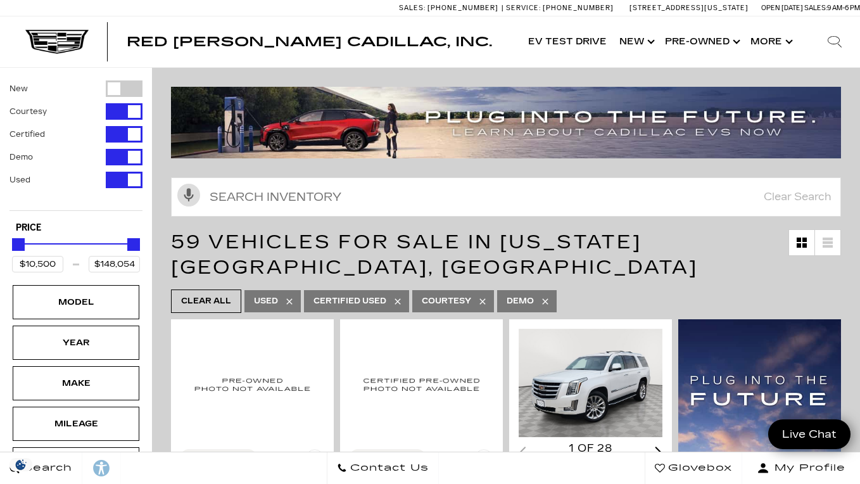  What do you see at coordinates (843, 8) in the screenshot?
I see `span: 9 AM-6 PM` at bounding box center [843, 8].